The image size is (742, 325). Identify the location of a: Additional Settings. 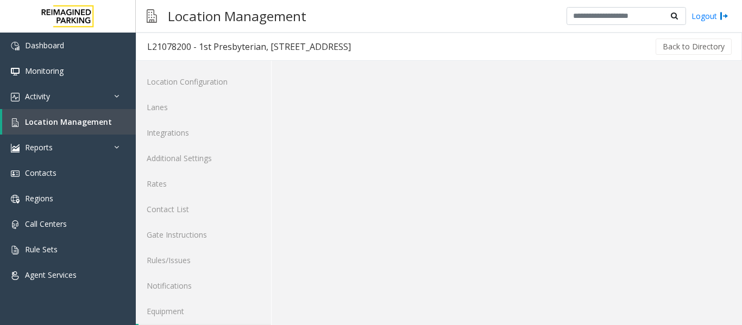
(203, 158).